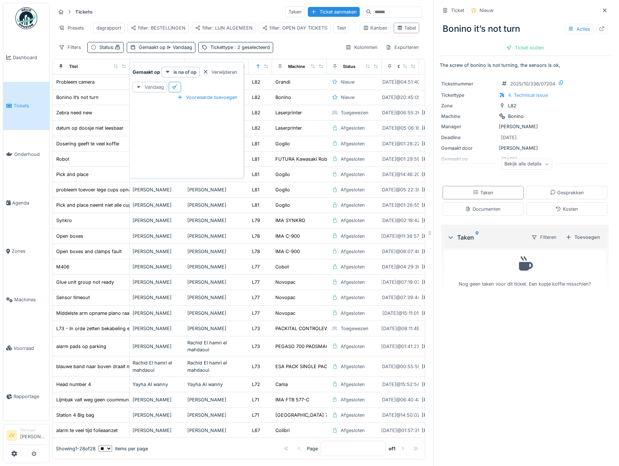 The height and width of the screenshot is (466, 619). I want to click on span: Zones, so click(29, 251).